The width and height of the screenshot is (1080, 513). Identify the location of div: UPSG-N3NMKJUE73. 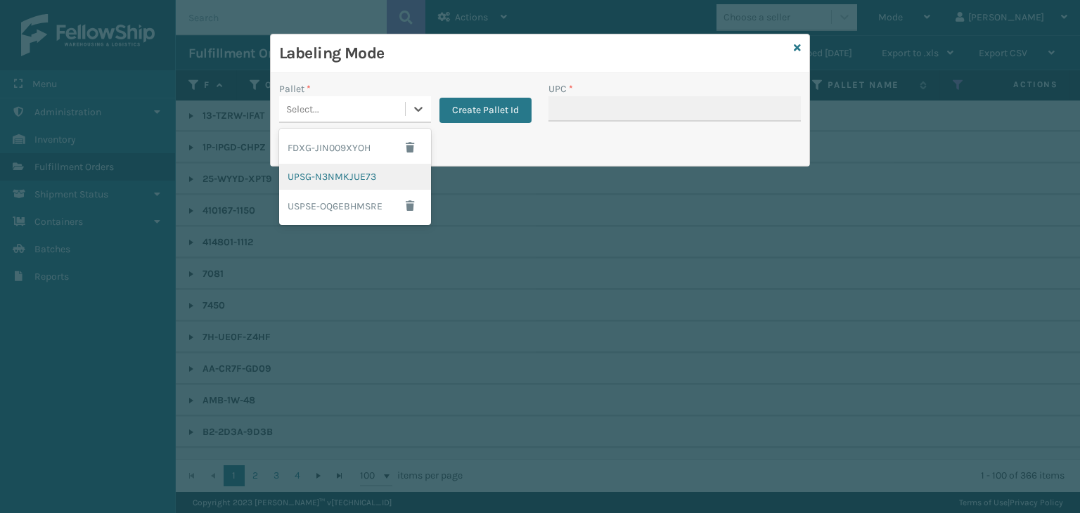
(355, 177).